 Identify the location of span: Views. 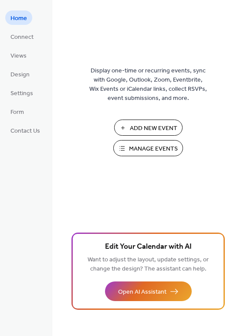
(18, 56).